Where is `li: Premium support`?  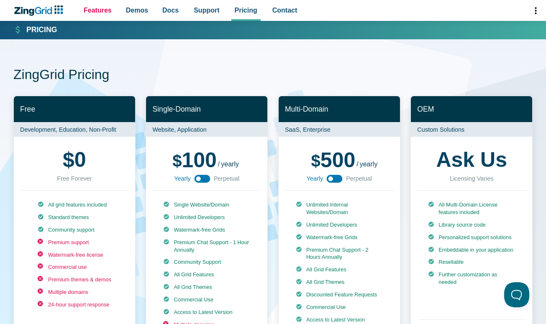 li: Premium support is located at coordinates (75, 243).